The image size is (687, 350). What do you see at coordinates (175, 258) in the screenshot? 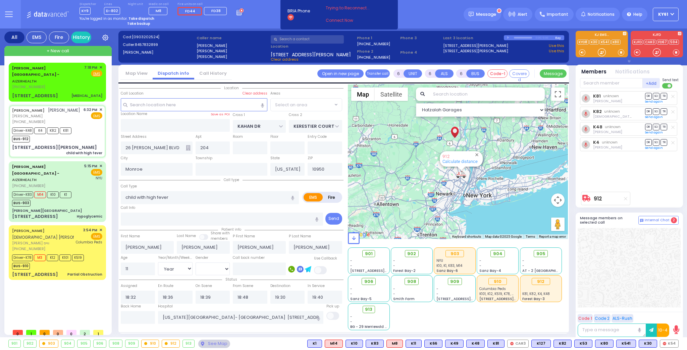
I see `div: Year/Month/Week/Day` at bounding box center [175, 258].